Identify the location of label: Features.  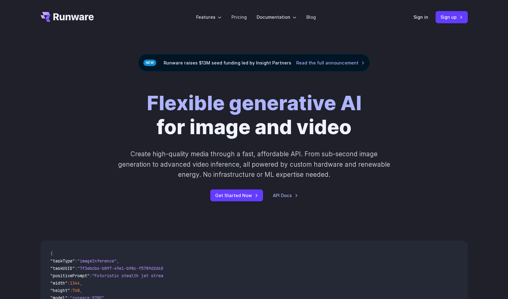
(209, 17).